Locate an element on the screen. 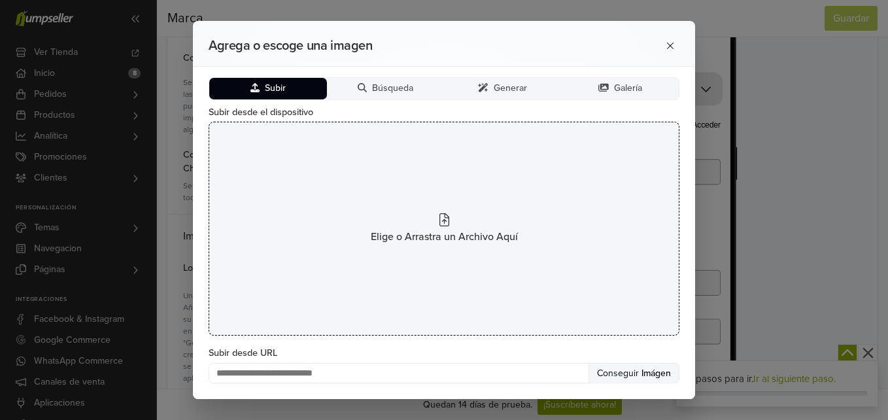  span: Generar is located at coordinates (510, 88).